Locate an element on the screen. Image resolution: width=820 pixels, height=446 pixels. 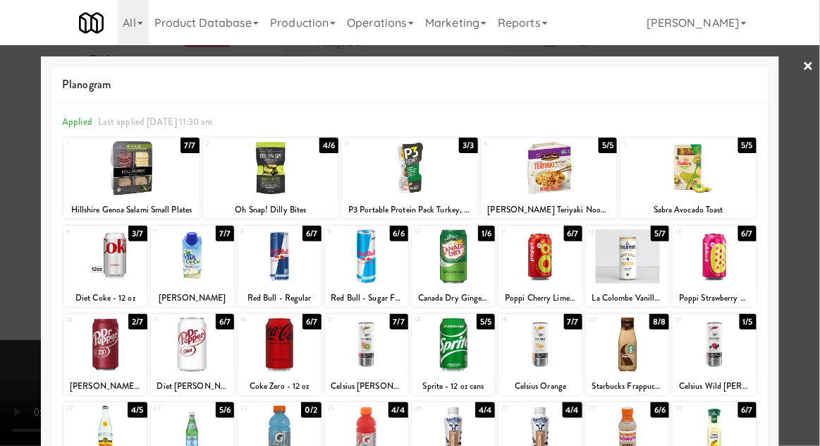
div: 4/5 is located at coordinates (137, 410).